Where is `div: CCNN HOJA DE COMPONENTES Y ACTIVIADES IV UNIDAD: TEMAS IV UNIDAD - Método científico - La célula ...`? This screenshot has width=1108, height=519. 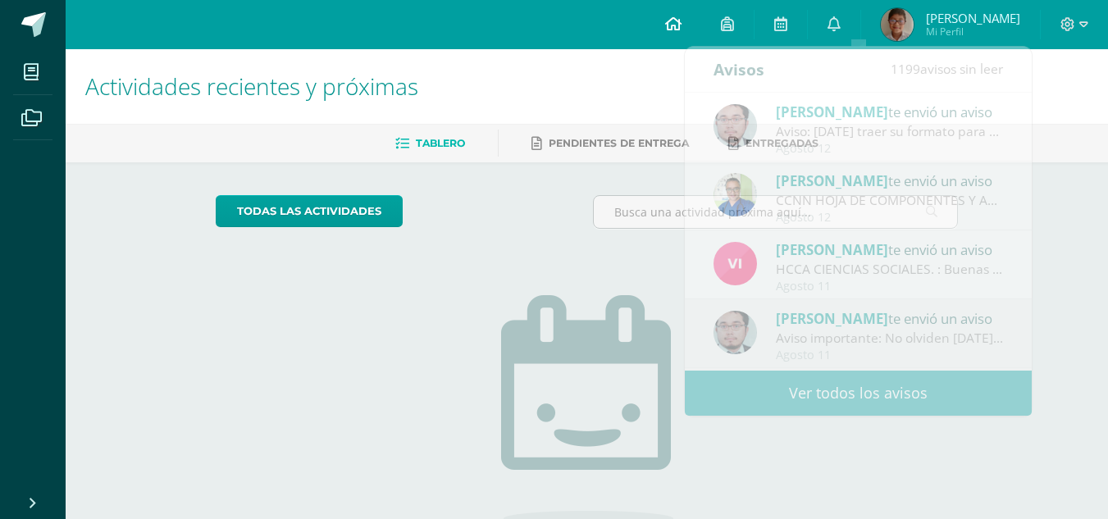 div: CCNN HOJA DE COMPONENTES Y ACTIVIADES IV UNIDAD: TEMAS IV UNIDAD - Método científico - La célula ... is located at coordinates (890, 200).